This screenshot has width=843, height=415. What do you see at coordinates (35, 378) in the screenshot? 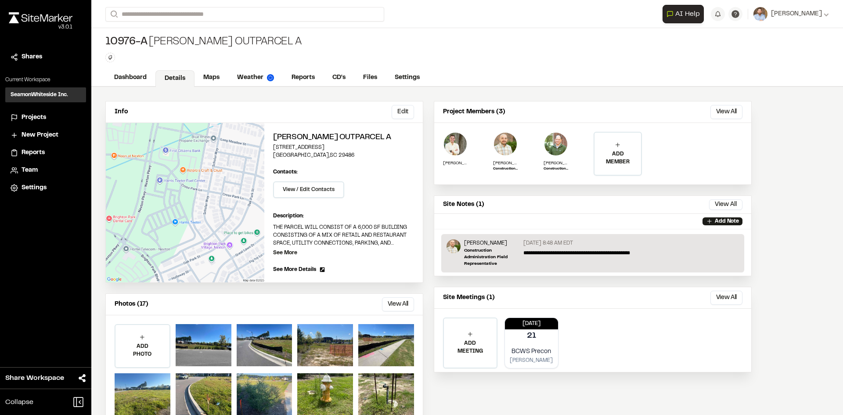
I see `span: Share Workspace` at bounding box center [35, 378].